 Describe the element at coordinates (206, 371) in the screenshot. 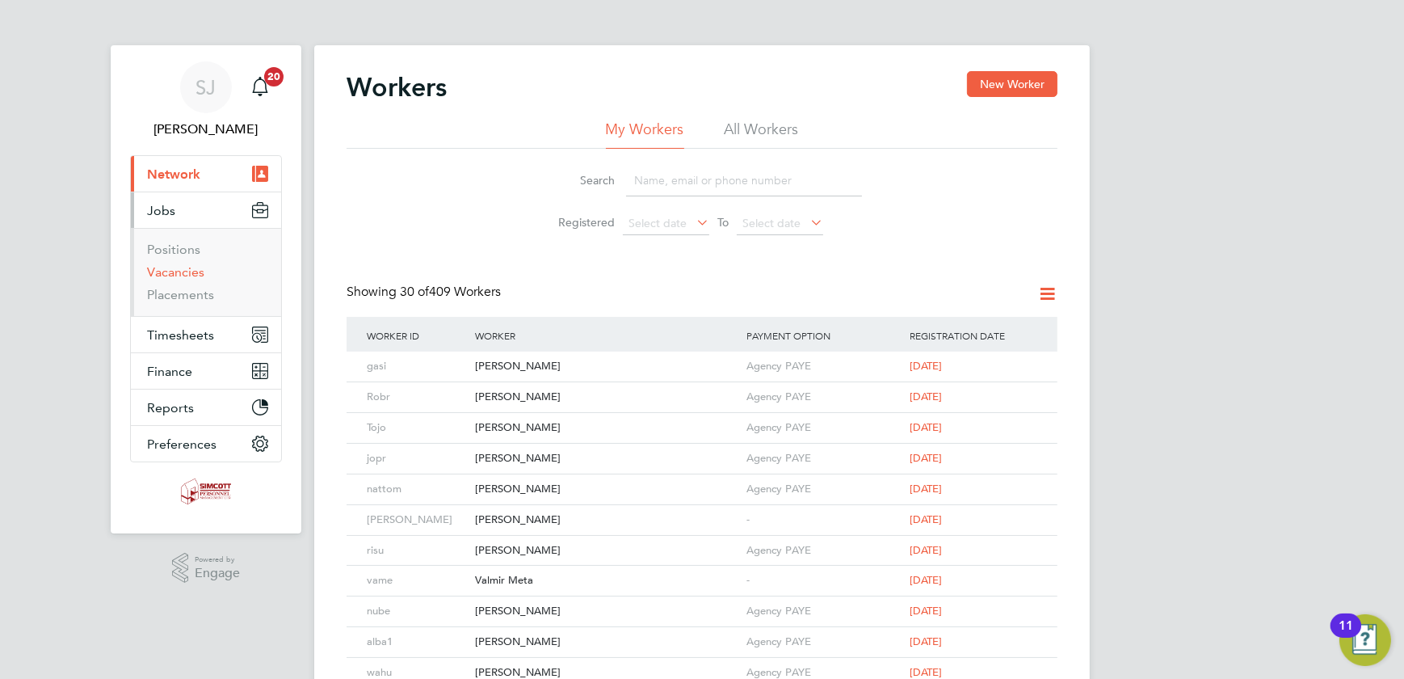

I see `button: Finance` at that location.